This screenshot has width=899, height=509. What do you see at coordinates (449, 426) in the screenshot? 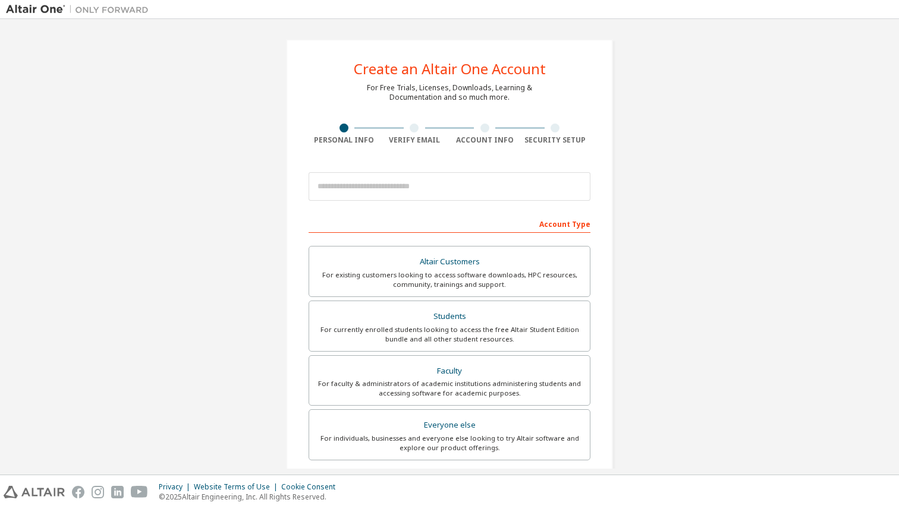
I see `div: Everyone else` at bounding box center [449, 426].